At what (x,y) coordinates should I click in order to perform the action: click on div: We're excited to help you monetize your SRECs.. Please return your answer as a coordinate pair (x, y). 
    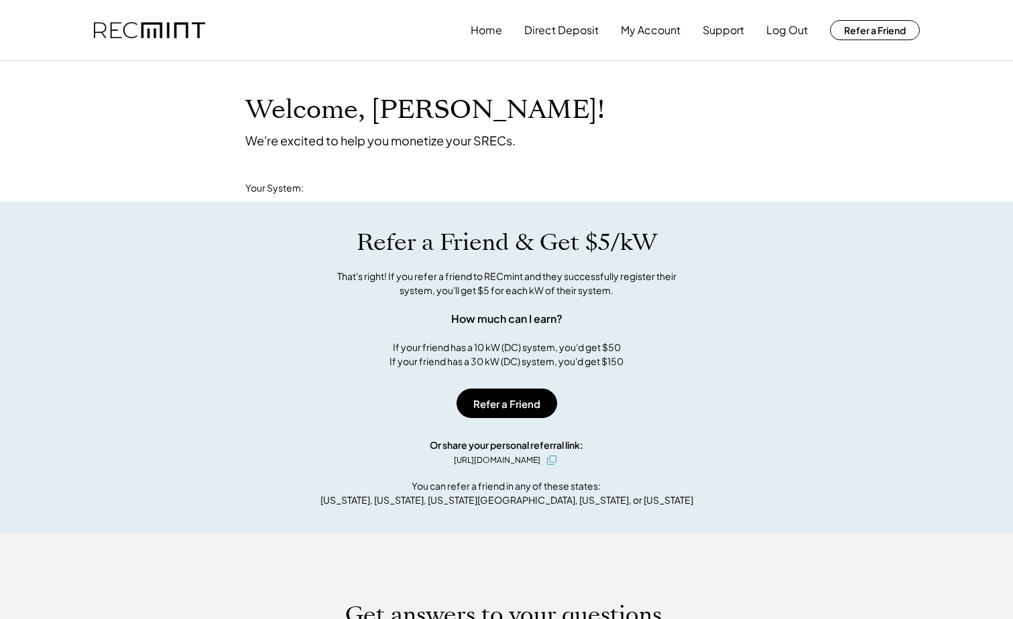
    Looking at the image, I should click on (380, 140).